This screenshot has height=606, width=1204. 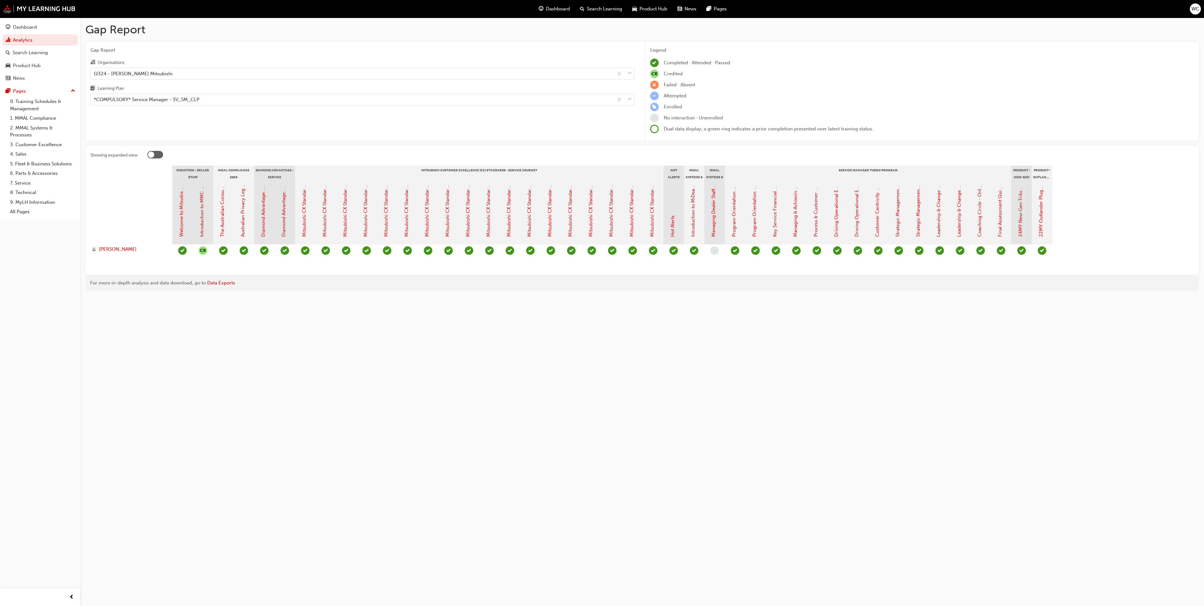 I want to click on button: Pages, so click(x=40, y=91).